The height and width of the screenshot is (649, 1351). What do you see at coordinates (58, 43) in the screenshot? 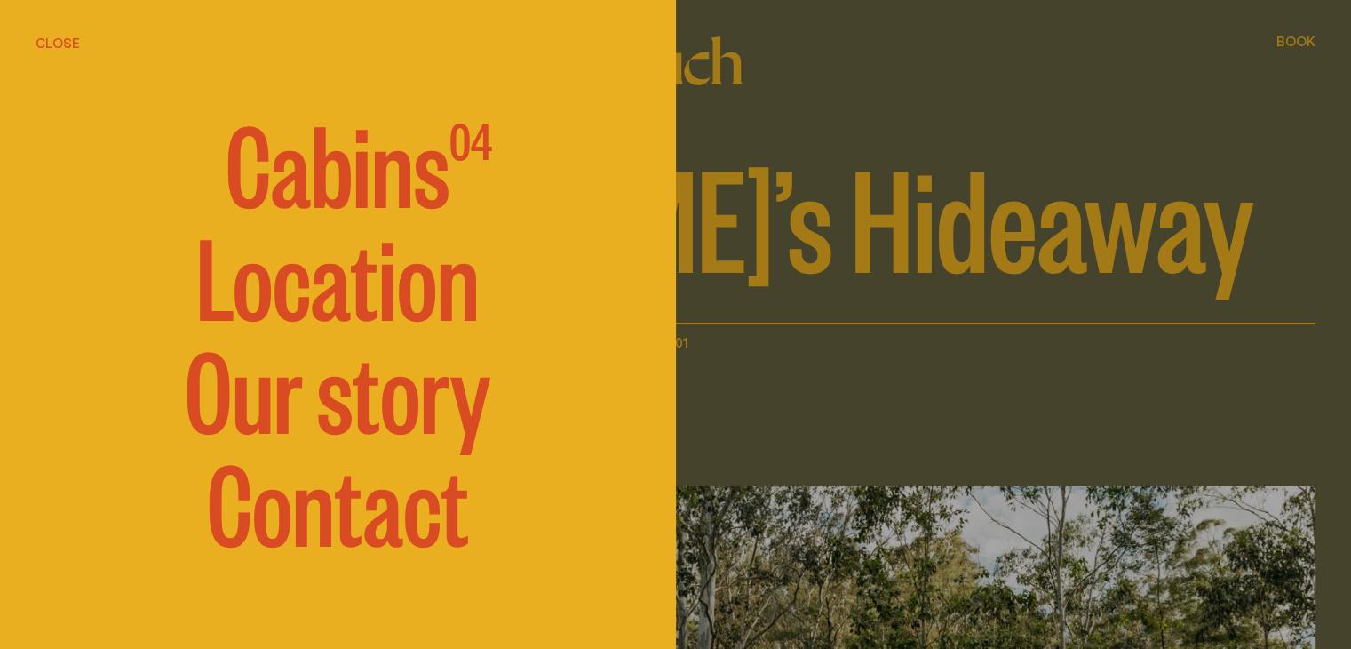
I see `button: hide menu` at bounding box center [58, 43].